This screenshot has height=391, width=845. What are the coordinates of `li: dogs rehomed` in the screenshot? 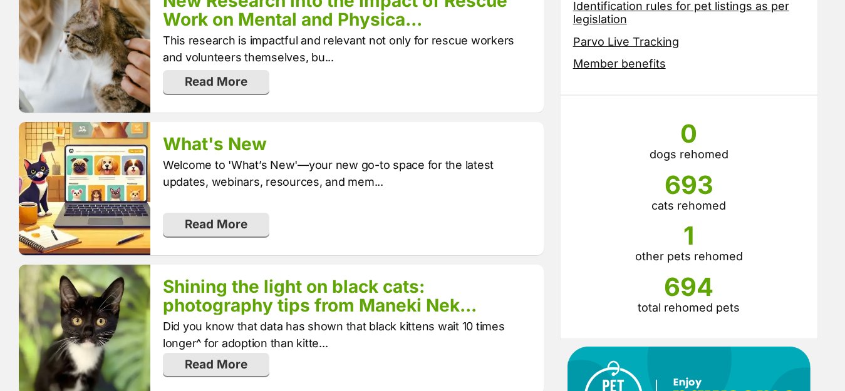 It's located at (689, 140).